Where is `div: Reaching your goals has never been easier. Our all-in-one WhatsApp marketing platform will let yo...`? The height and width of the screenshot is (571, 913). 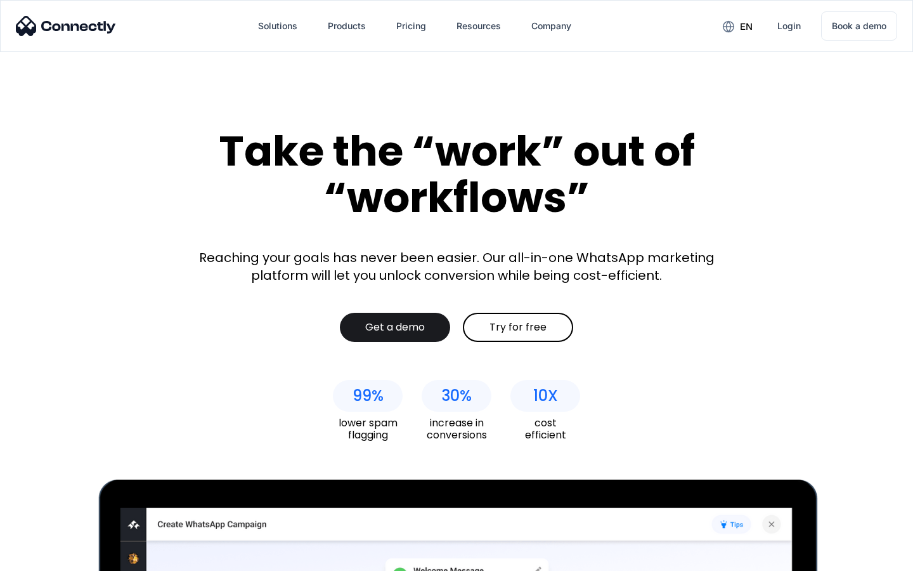
div: Reaching your goals has never been easier. Our all-in-one WhatsApp marketing platform will let yo... is located at coordinates (457, 266).